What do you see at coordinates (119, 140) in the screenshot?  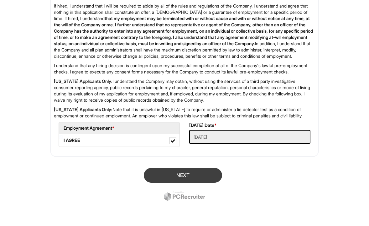 I see `label: I AGREE` at bounding box center [119, 140].